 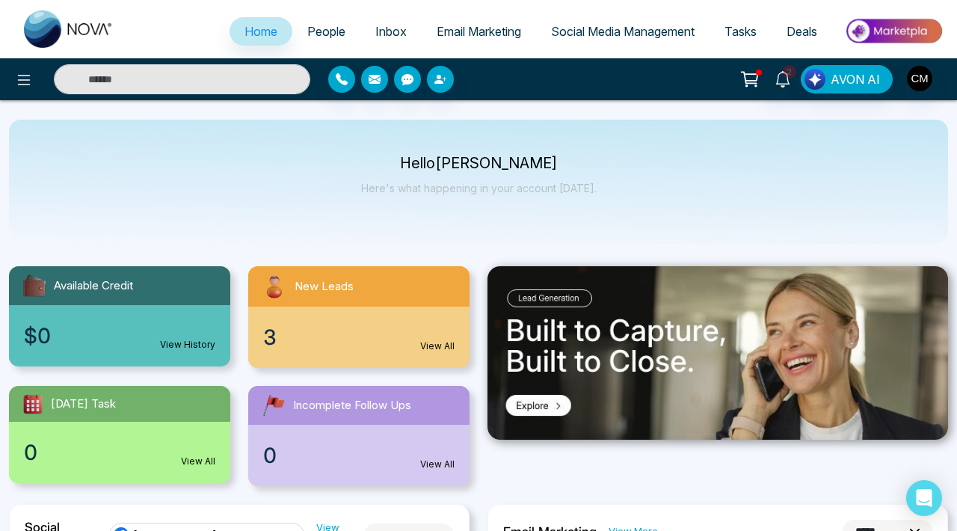 What do you see at coordinates (324, 286) in the screenshot?
I see `span: New Leads` at bounding box center [324, 286].